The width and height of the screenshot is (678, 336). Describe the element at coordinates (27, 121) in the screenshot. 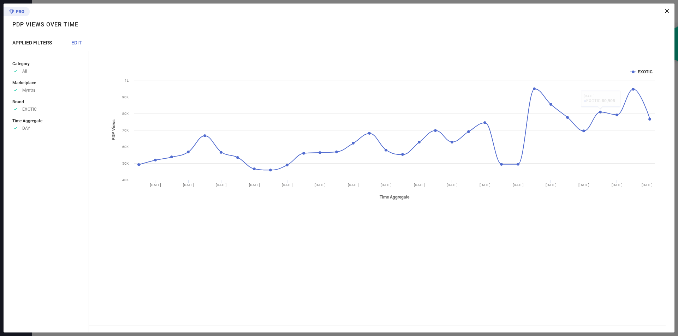

I see `span: Time Aggregate` at that location.